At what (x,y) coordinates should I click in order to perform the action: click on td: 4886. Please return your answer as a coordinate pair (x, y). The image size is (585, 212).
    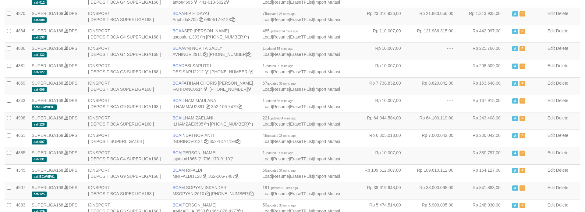
    Looking at the image, I should click on (21, 51).